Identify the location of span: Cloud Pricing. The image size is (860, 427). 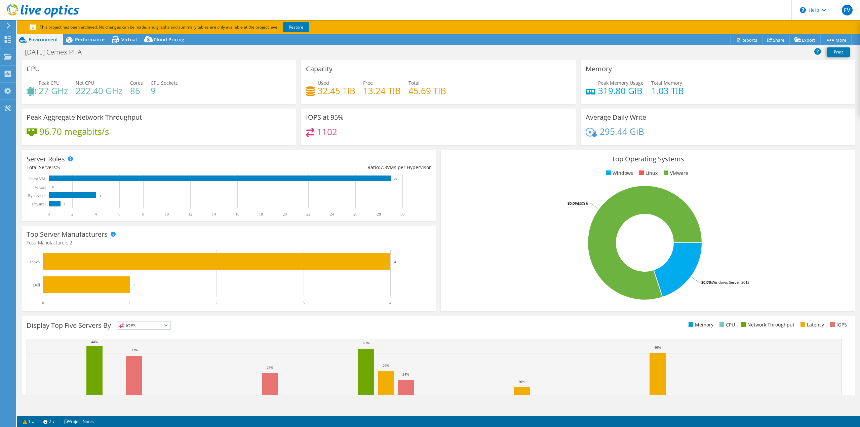
(169, 39).